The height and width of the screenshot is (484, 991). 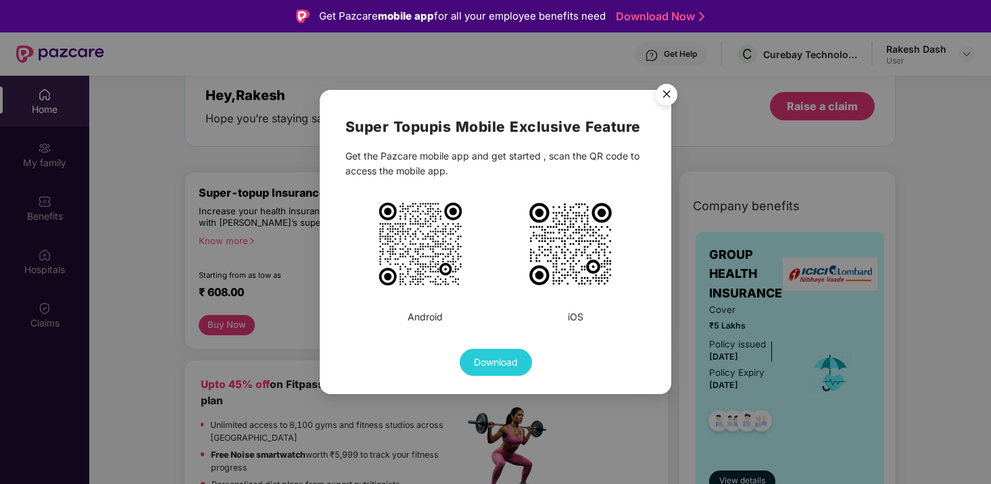 What do you see at coordinates (495, 126) in the screenshot?
I see `h2: Super Topup is Mobile Exclusive Feature` at bounding box center [495, 126].